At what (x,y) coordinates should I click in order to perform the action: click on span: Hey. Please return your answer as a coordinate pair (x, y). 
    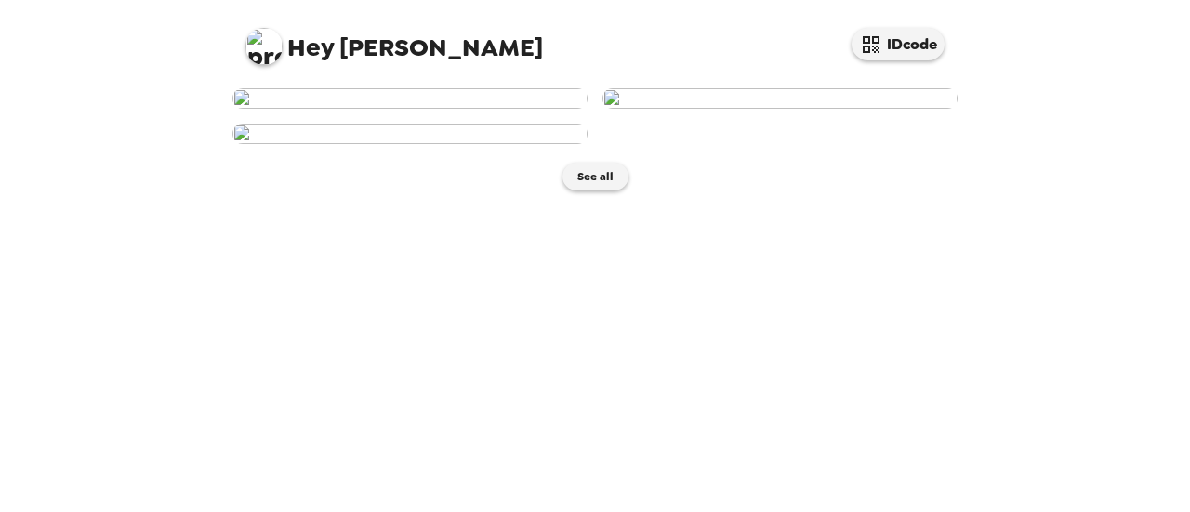
    Looking at the image, I should click on (311, 47).